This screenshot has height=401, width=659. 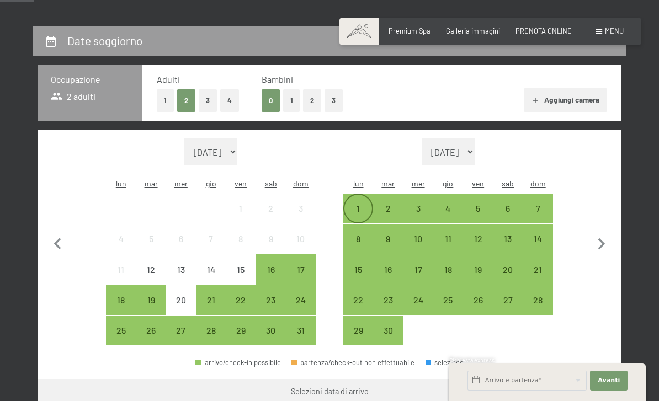 I want to click on a: Premium Spa, so click(x=409, y=31).